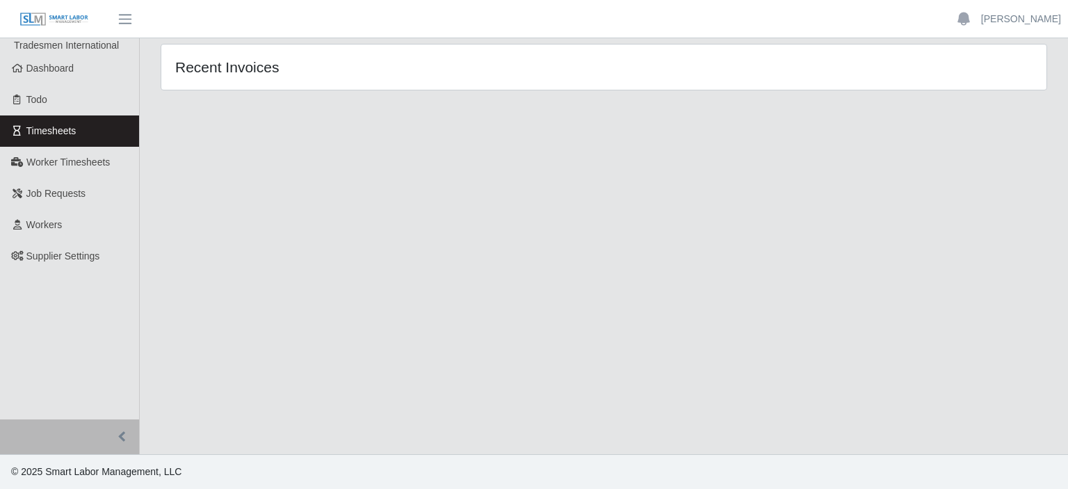 The width and height of the screenshot is (1068, 489). What do you see at coordinates (50, 68) in the screenshot?
I see `span: Dashboard` at bounding box center [50, 68].